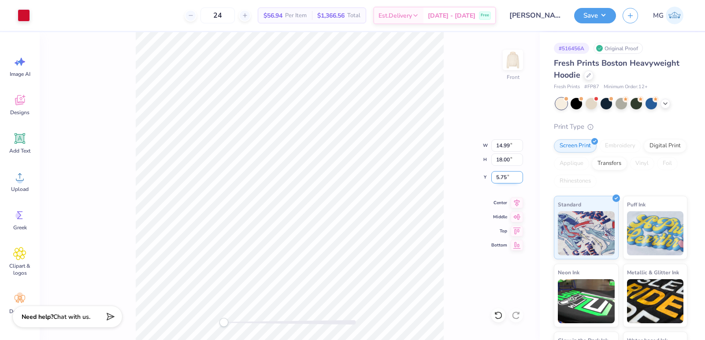 The width and height of the screenshot is (705, 340). What do you see at coordinates (592, 87) in the screenshot?
I see `span: # FP87` at bounding box center [592, 87].